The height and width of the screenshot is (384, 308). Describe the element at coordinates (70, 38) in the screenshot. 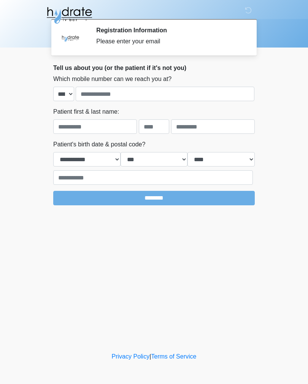

I see `img: Agent Avatar` at that location.